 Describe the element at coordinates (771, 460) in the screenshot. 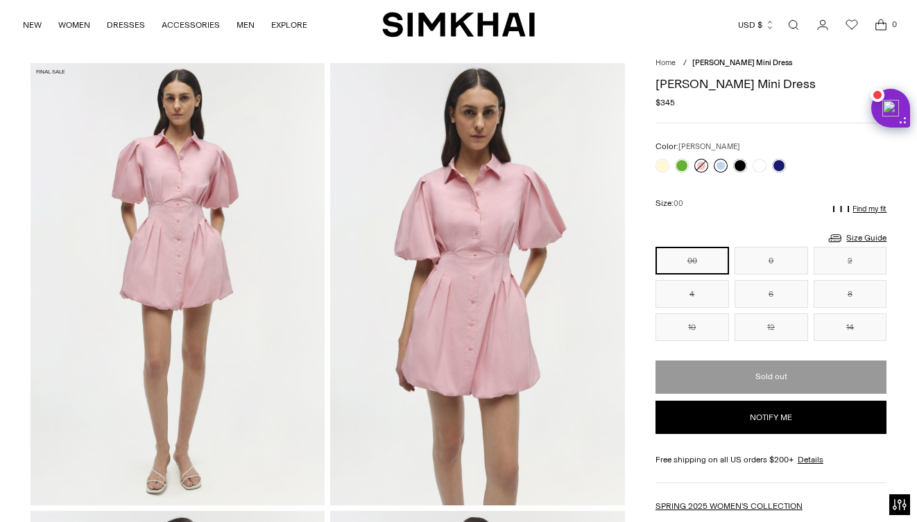

I see `div: Free shipping on all US orders $200+` at that location.